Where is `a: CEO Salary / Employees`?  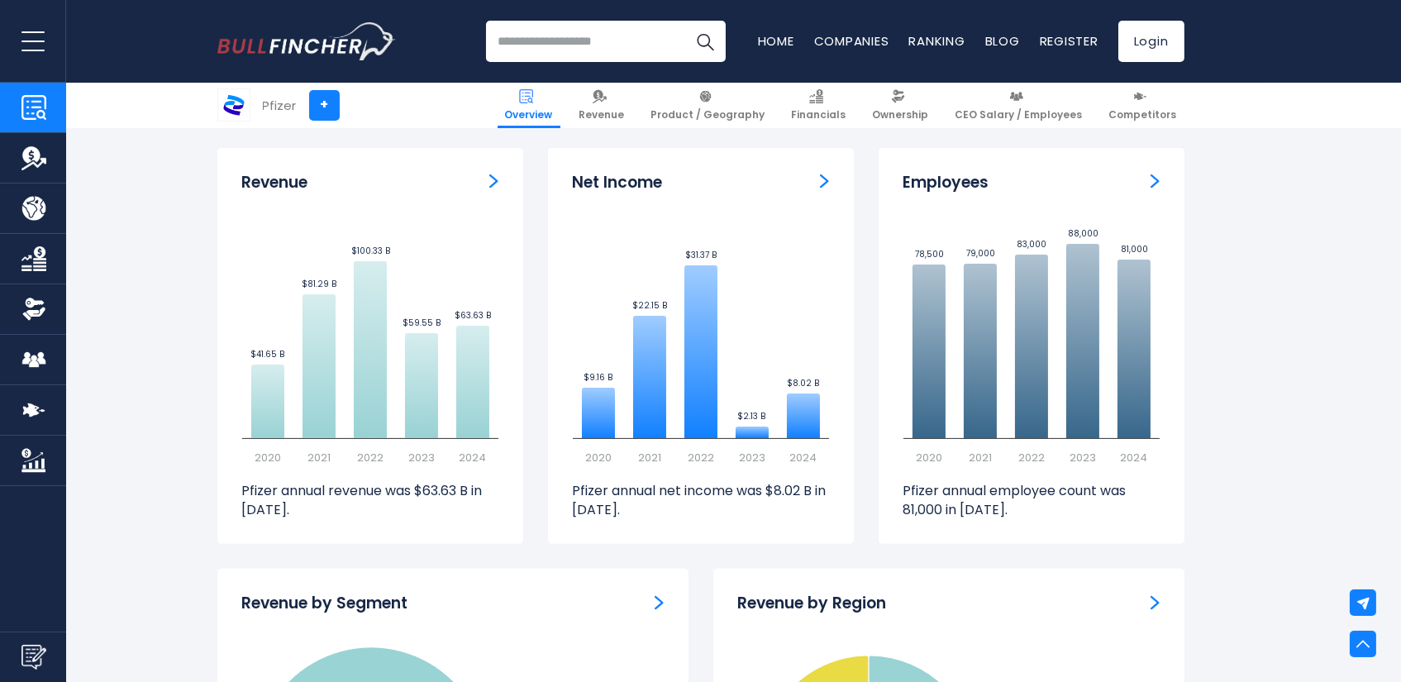
a: CEO Salary / Employees is located at coordinates (1019, 105).